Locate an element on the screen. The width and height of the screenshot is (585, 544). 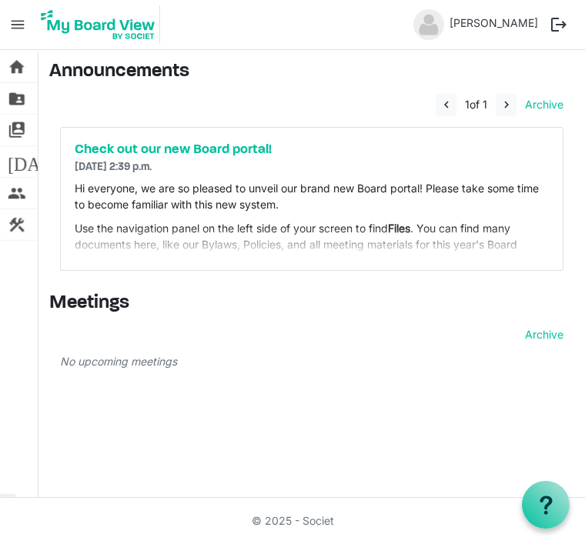
button: logout is located at coordinates (558, 25).